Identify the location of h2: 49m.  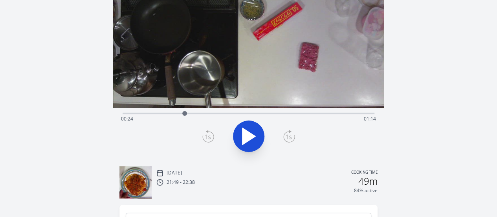
(368, 181).